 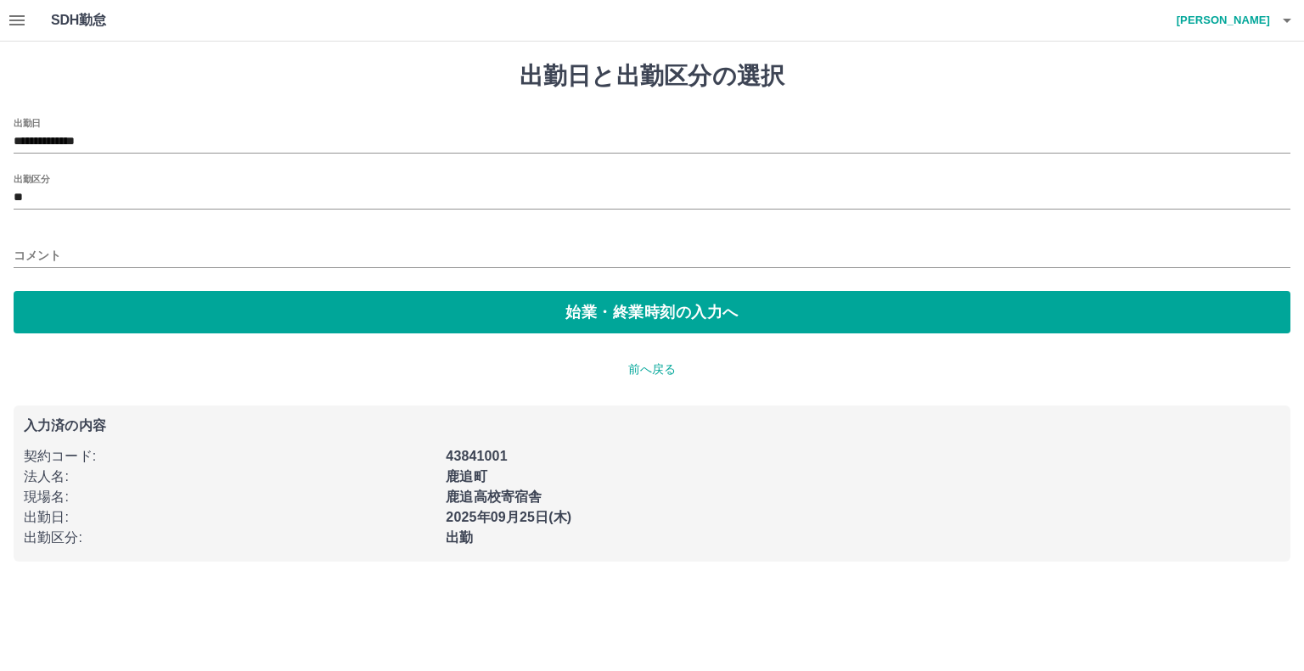 What do you see at coordinates (229, 518) in the screenshot?
I see `p: 出勤日 :` at bounding box center [229, 518].